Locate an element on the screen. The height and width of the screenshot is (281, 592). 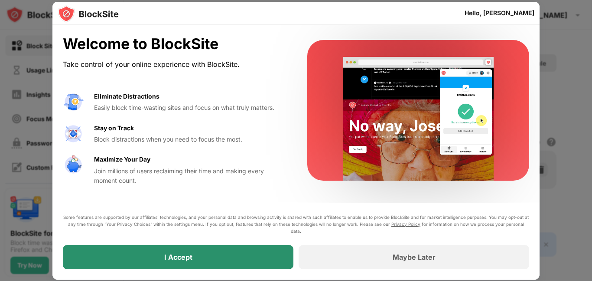
div: Some features are supported by our affiliates’ technologies, and your personal data and browsing ... is located at coordinates (296, 224).